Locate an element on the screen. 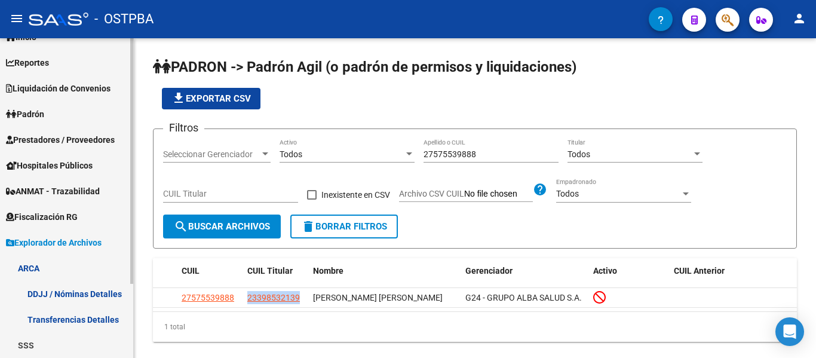 The image size is (816, 358). span: Borrar Filtros is located at coordinates (344, 226).